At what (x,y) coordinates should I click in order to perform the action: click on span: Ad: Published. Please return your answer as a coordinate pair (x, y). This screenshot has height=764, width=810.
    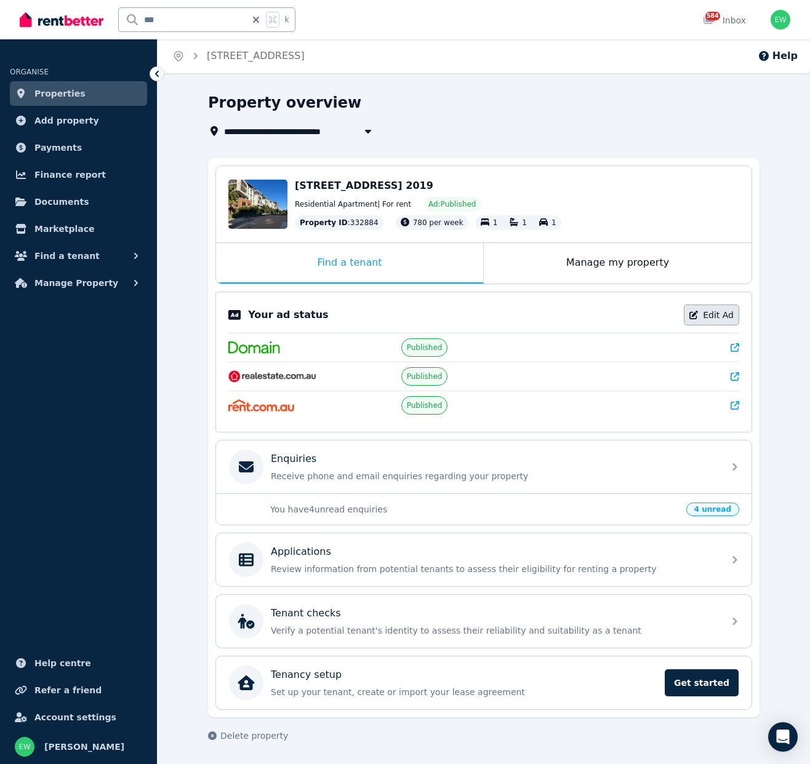
    Looking at the image, I should click on (452, 204).